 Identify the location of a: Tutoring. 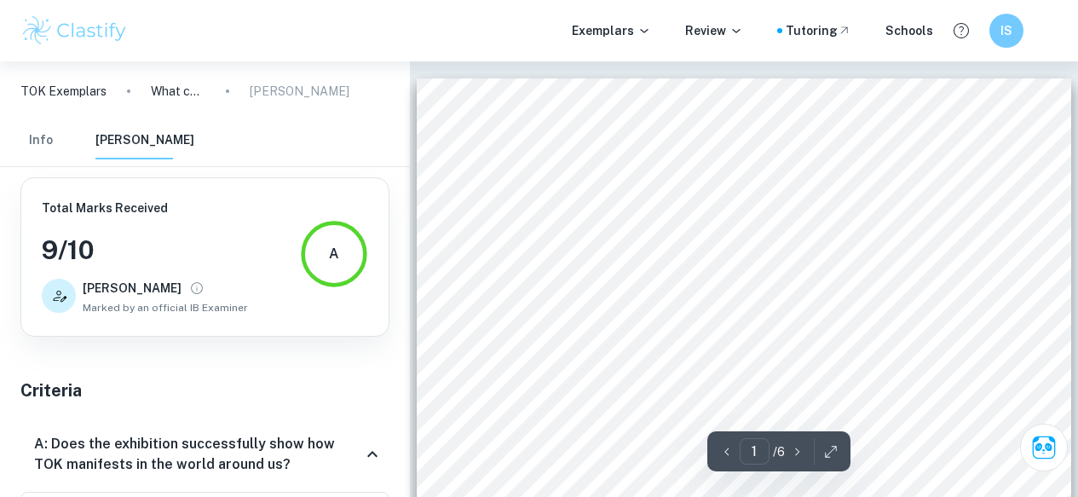
(818, 31).